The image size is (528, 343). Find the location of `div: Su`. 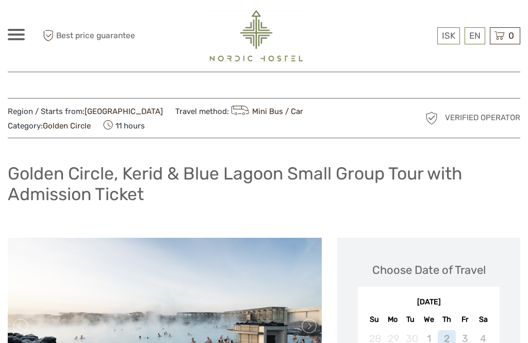

div: Su is located at coordinates (374, 319).